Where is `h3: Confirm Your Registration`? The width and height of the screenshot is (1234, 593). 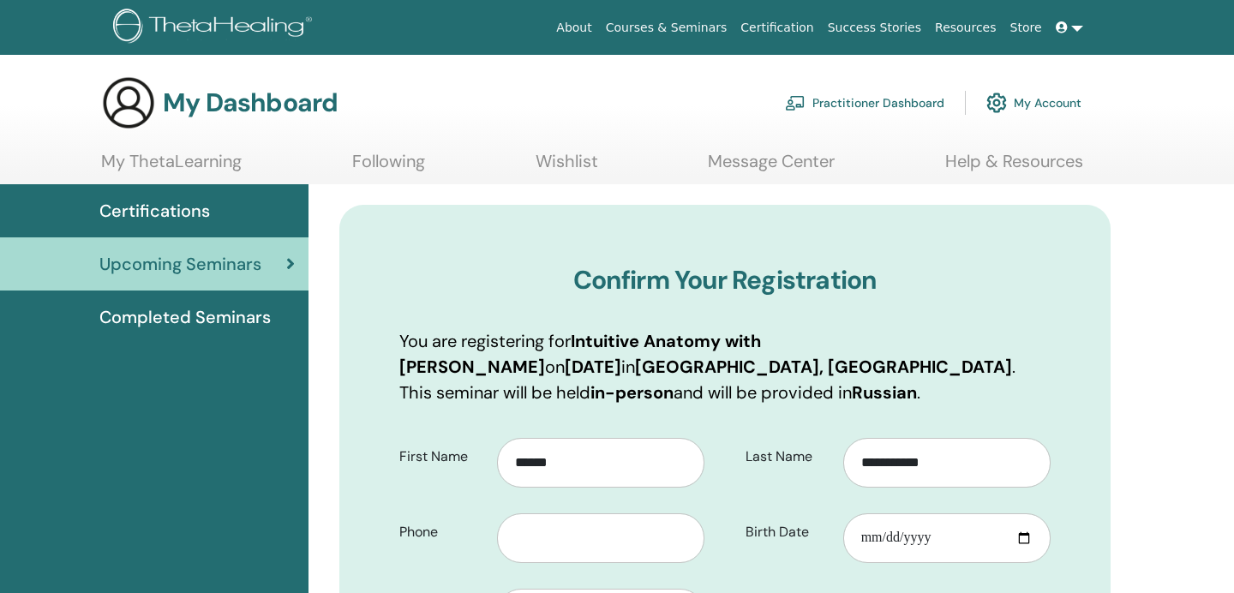
h3: Confirm Your Registration is located at coordinates (725, 280).